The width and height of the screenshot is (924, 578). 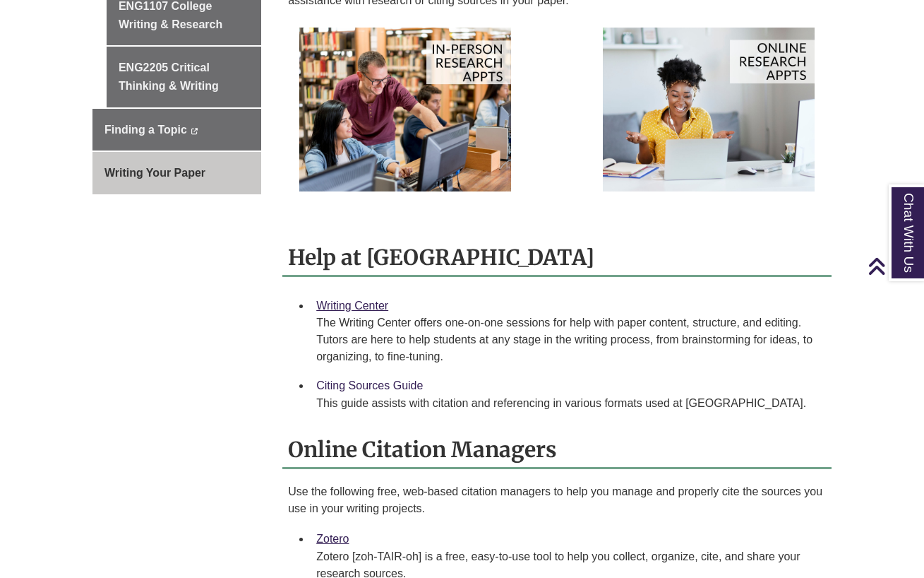 I want to click on i: This link opens in a new window, so click(x=193, y=131).